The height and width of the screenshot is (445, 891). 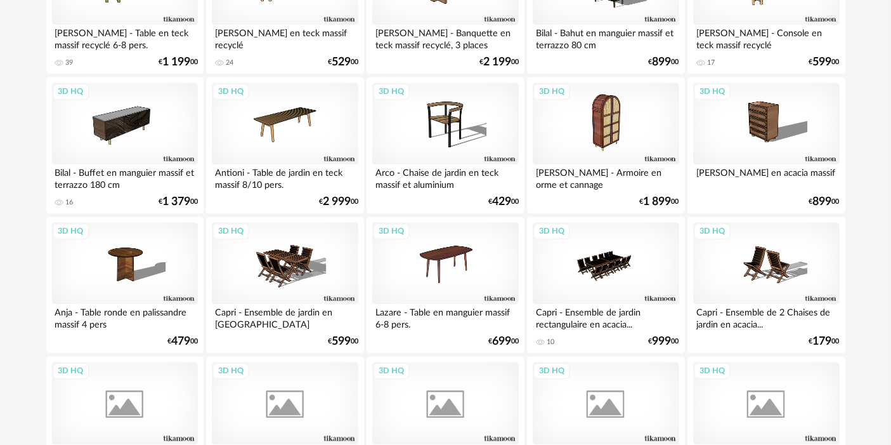 I want to click on div: Anja - Table ronde en palissandre massif 4 pers, so click(x=125, y=317).